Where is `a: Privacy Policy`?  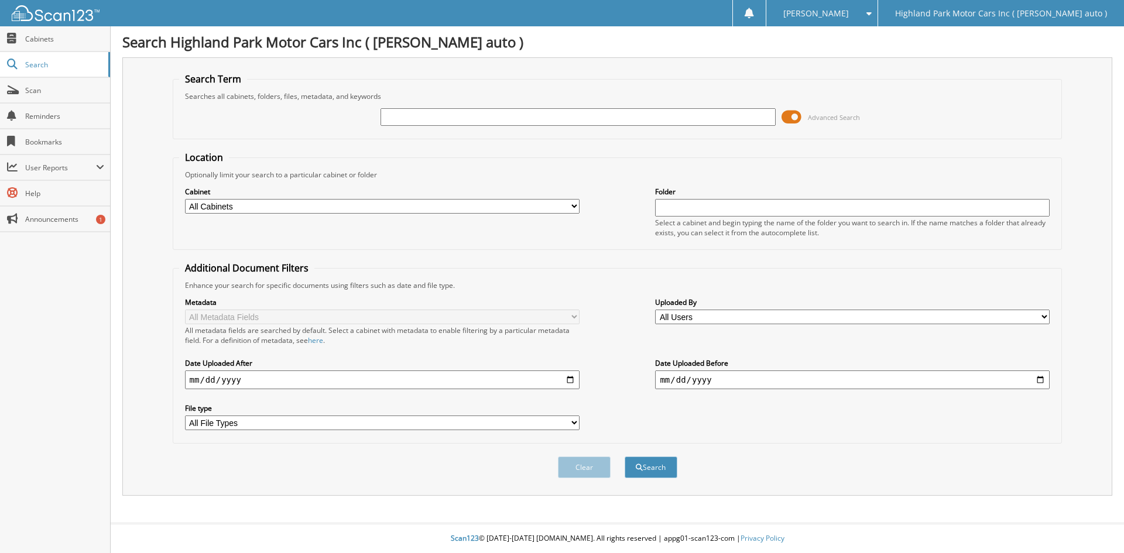 a: Privacy Policy is located at coordinates (762, 538).